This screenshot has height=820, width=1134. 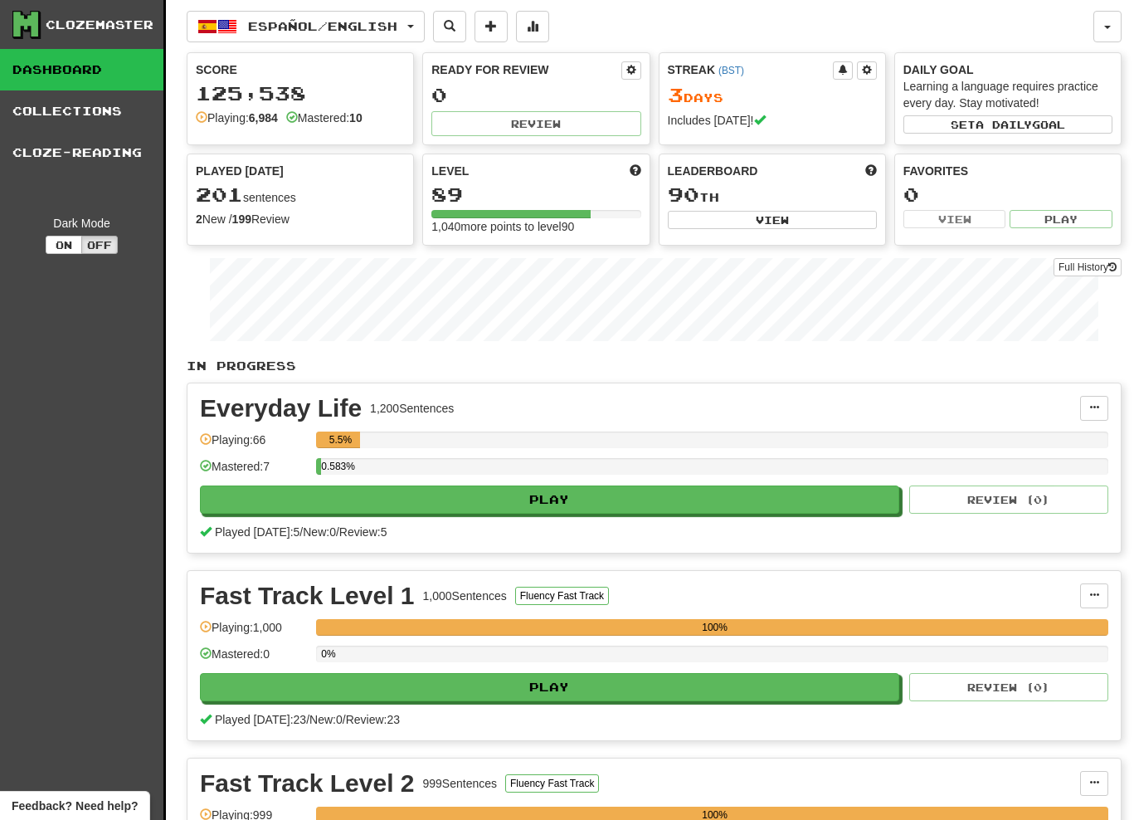 What do you see at coordinates (773, 195) in the screenshot?
I see `div: th` at bounding box center [773, 195].